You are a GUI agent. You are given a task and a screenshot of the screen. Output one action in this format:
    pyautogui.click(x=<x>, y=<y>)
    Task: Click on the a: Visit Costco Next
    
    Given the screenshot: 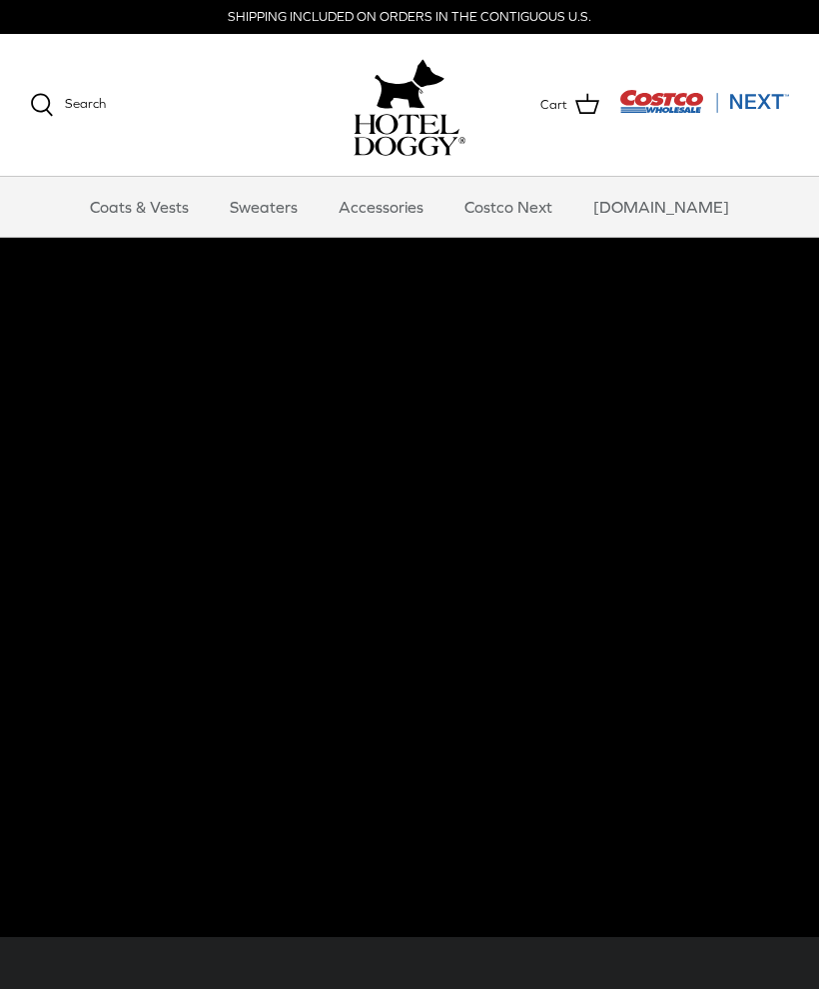 What is the action you would take?
    pyautogui.click(x=704, y=109)
    